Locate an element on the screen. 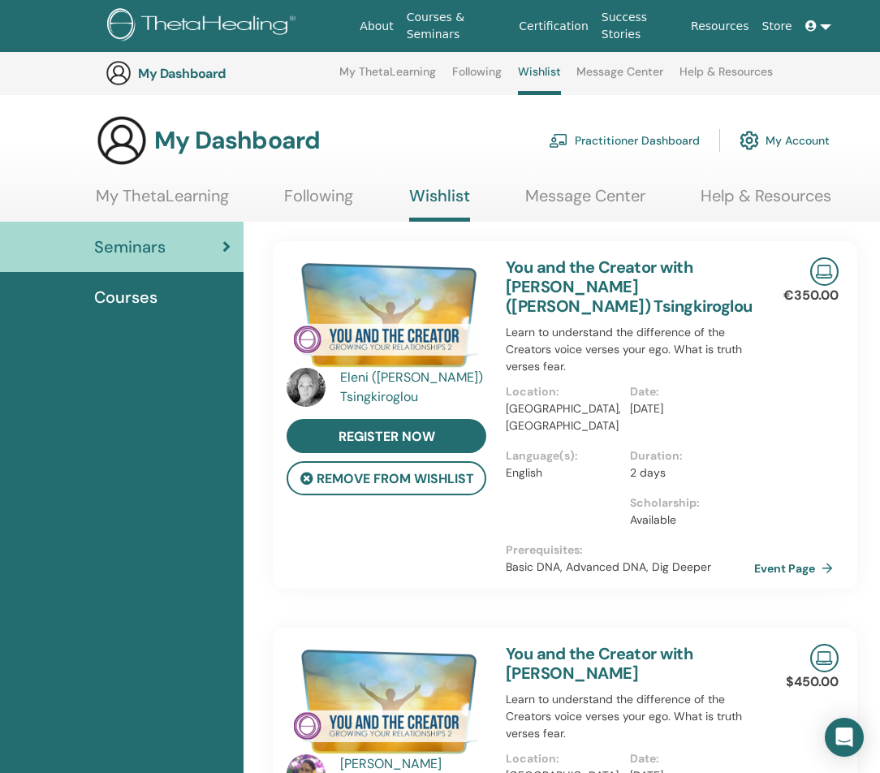 The height and width of the screenshot is (773, 880). button: remove from wishlist is located at coordinates (387, 478).